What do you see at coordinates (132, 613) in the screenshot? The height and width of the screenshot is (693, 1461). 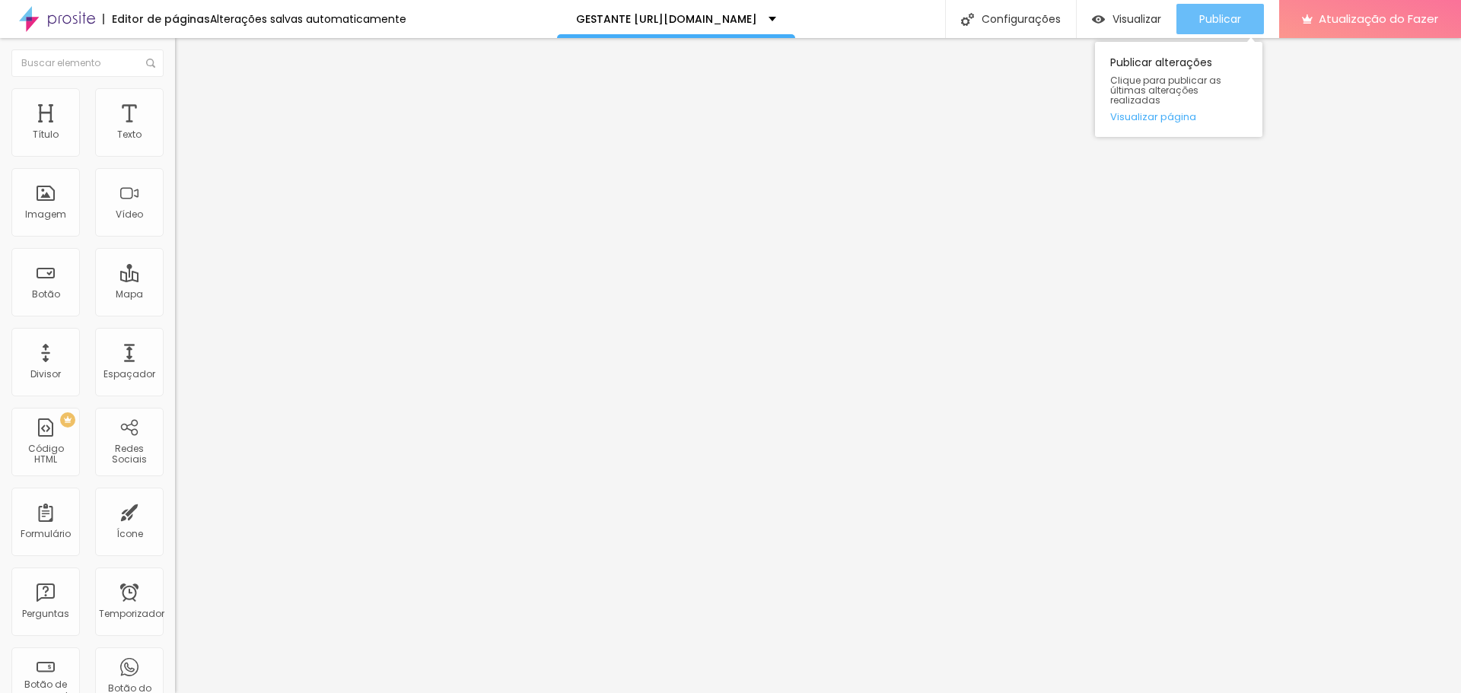 I see `font: Temporizador` at bounding box center [132, 613].